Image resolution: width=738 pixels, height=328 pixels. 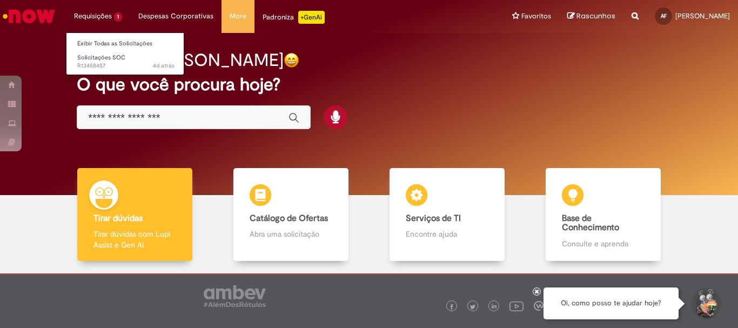 What do you see at coordinates (238, 16) in the screenshot?
I see `span: More` at bounding box center [238, 16].